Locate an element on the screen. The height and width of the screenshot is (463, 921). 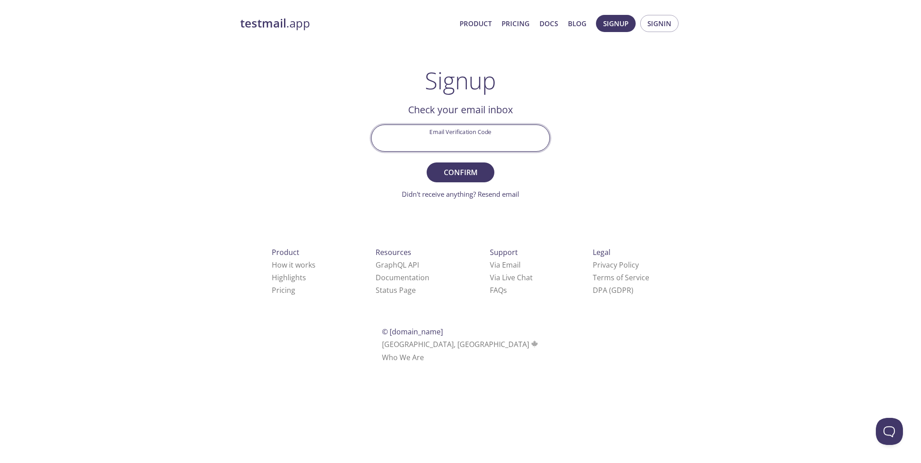
a: Status Page is located at coordinates (396, 290).